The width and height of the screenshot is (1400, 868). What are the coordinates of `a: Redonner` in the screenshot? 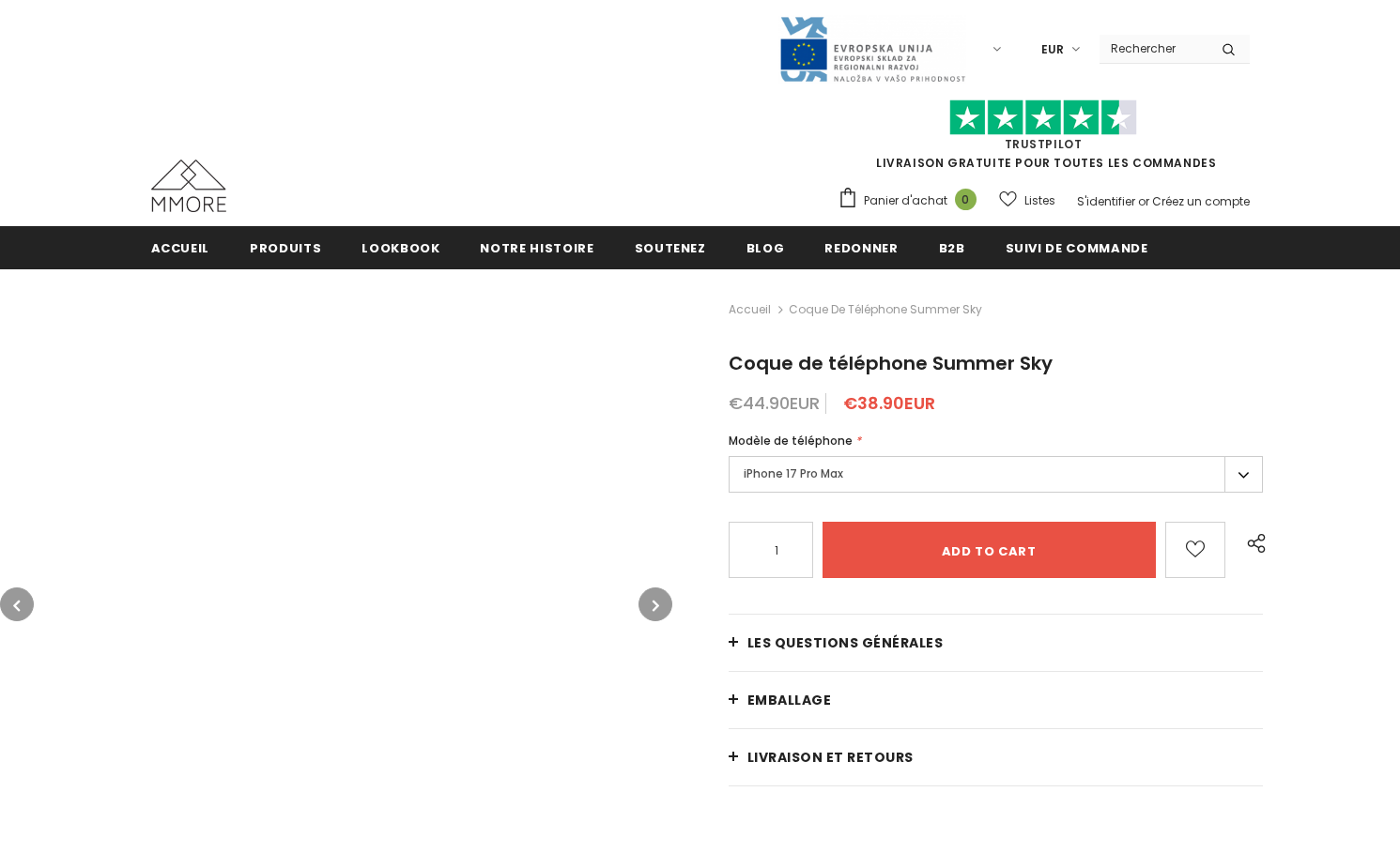 It's located at (861, 247).